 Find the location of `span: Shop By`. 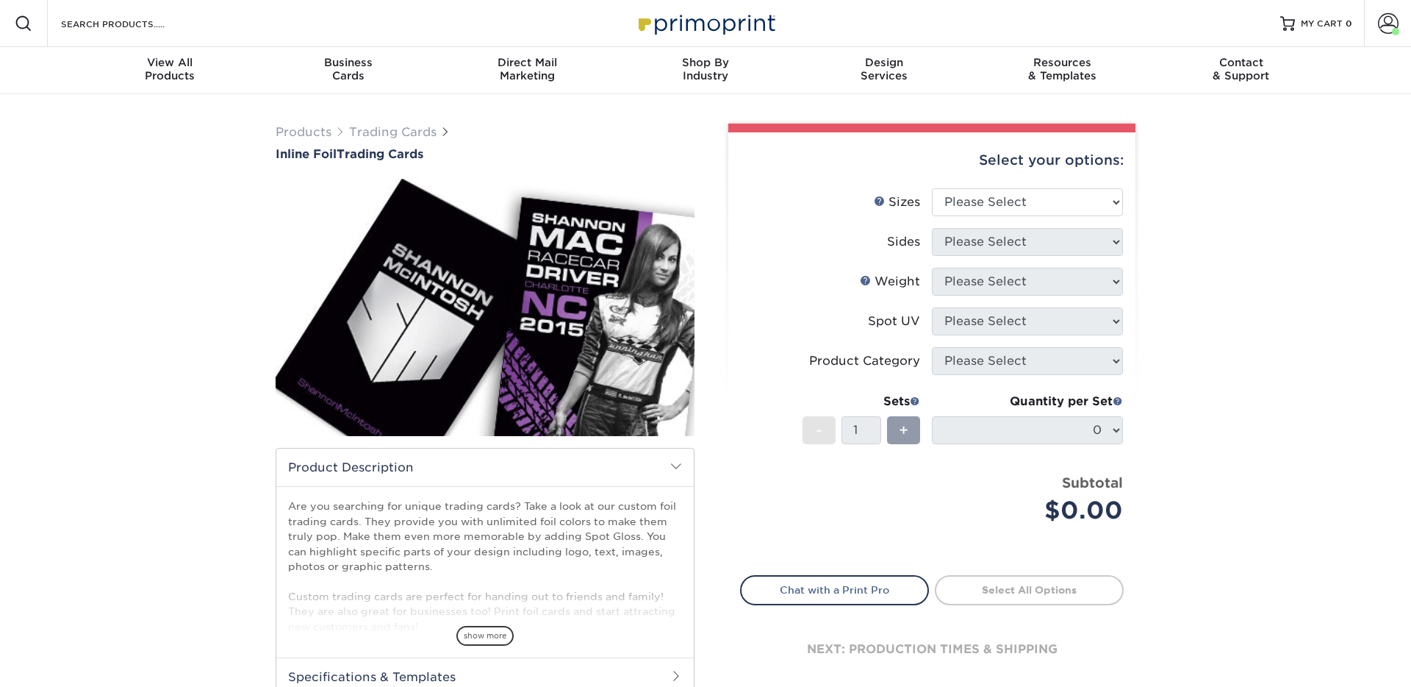

span: Shop By is located at coordinates (706, 62).